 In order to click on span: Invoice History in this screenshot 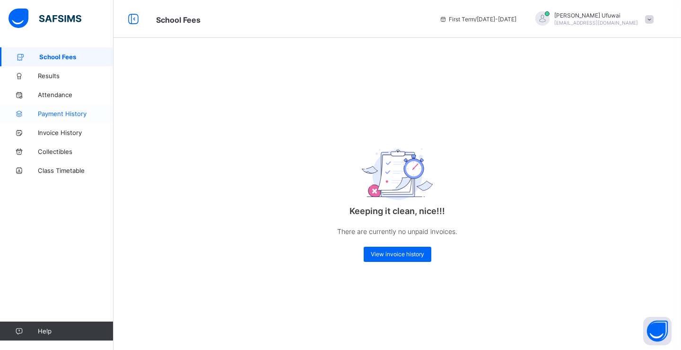, I will do `click(76, 133)`.